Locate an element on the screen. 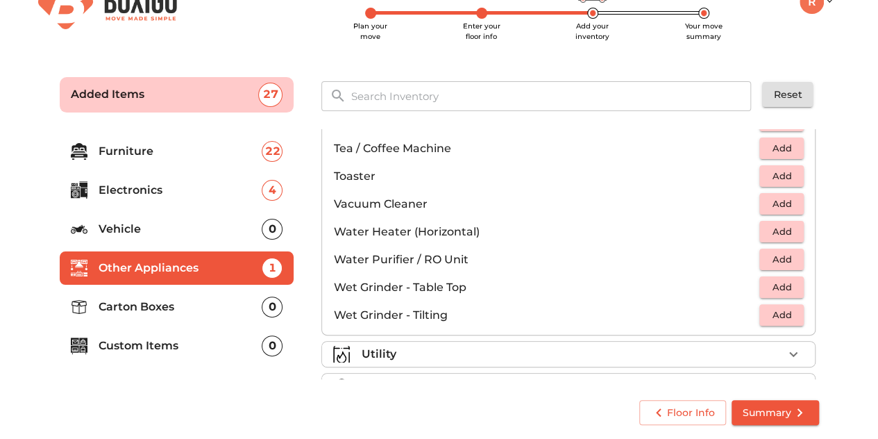 The width and height of the screenshot is (878, 439). p: Electronics is located at coordinates (181, 190).